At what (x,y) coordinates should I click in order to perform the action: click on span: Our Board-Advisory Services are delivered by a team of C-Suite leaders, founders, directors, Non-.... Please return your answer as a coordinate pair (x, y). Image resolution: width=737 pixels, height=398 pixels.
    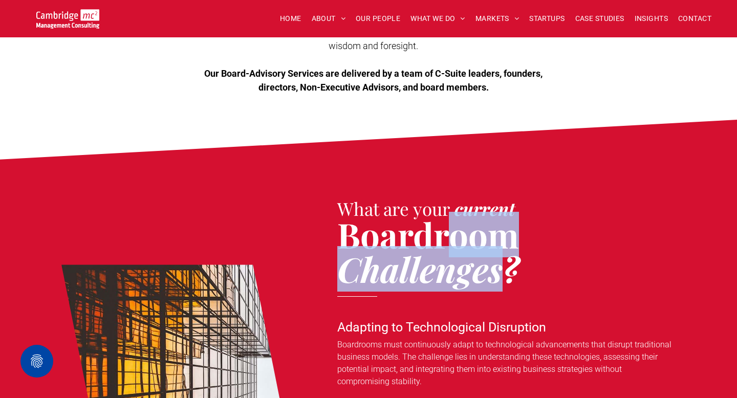
    Looking at the image, I should click on (373, 80).